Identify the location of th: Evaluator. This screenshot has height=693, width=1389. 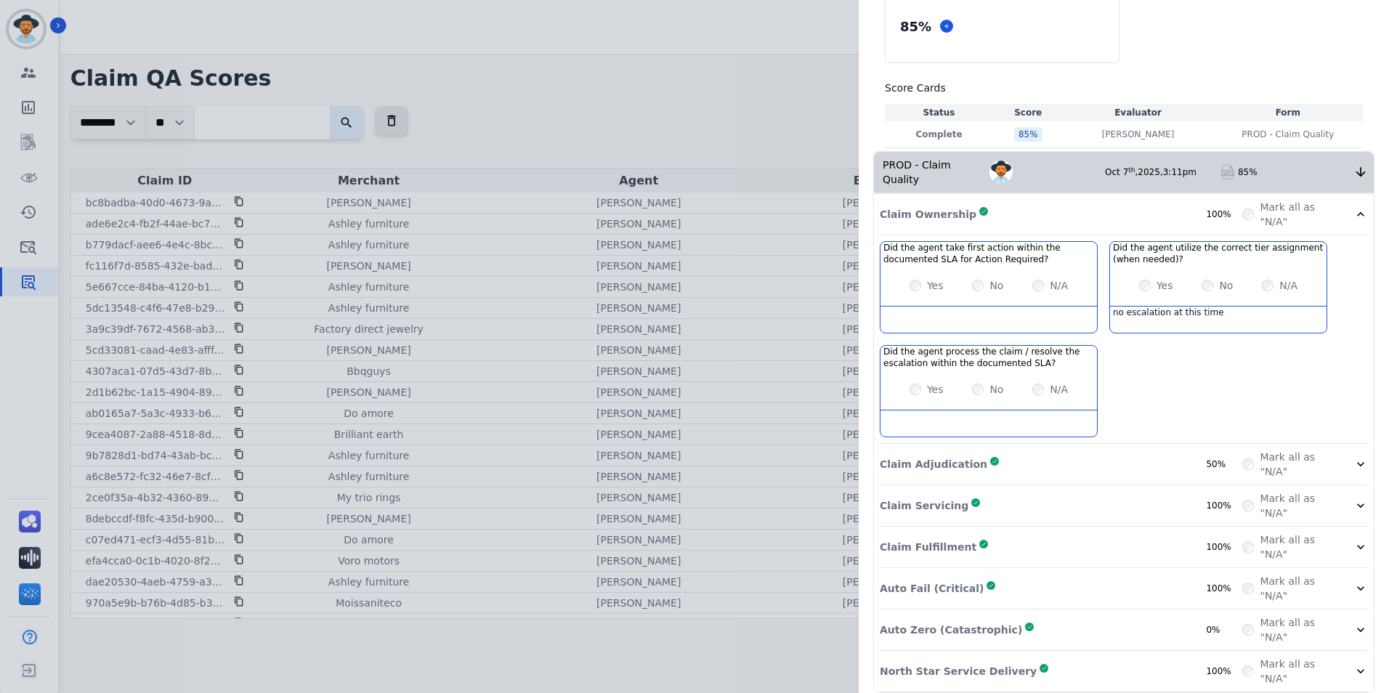
(1138, 113).